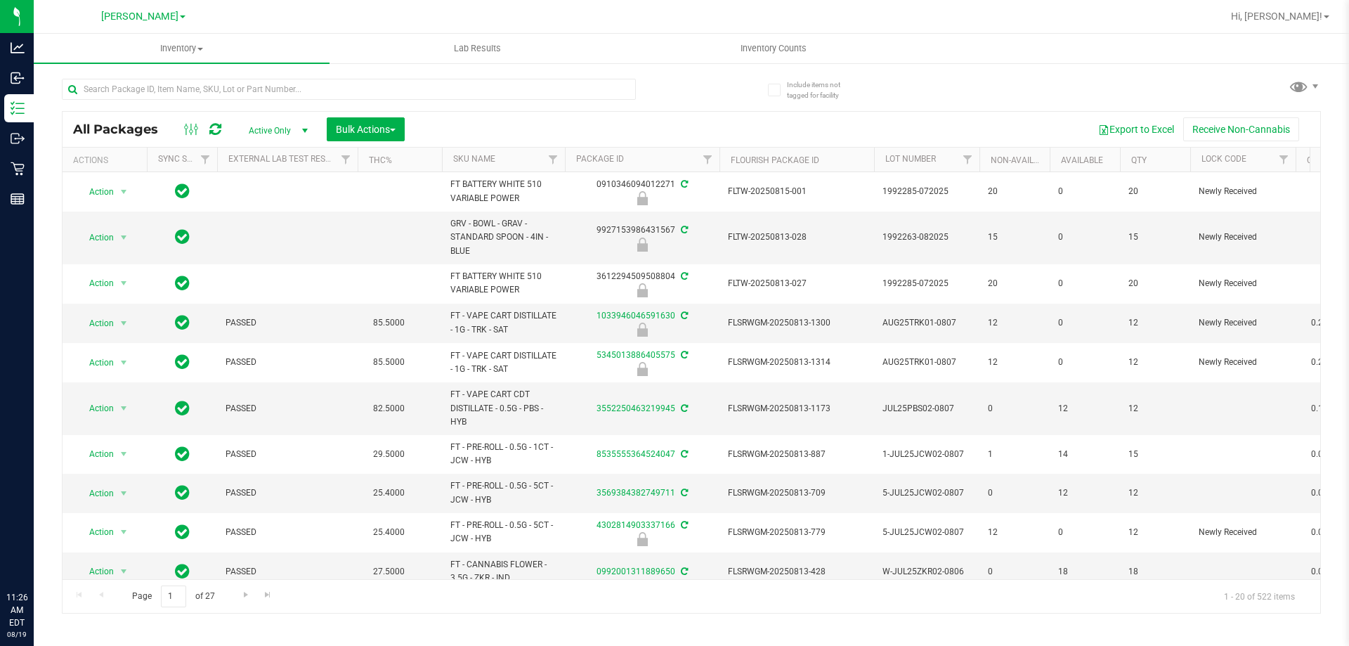 The image size is (1349, 646). I want to click on span: FLSRWGM-20250813-779, so click(797, 532).